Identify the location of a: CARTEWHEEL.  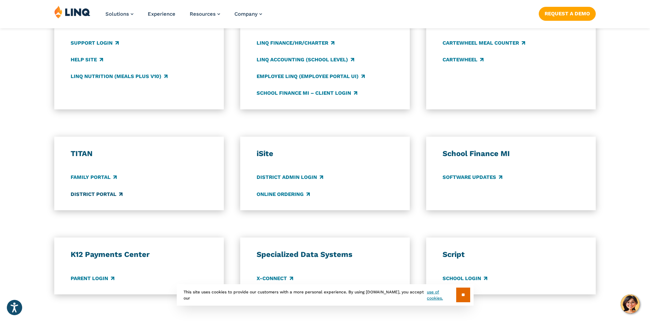
(463, 60).